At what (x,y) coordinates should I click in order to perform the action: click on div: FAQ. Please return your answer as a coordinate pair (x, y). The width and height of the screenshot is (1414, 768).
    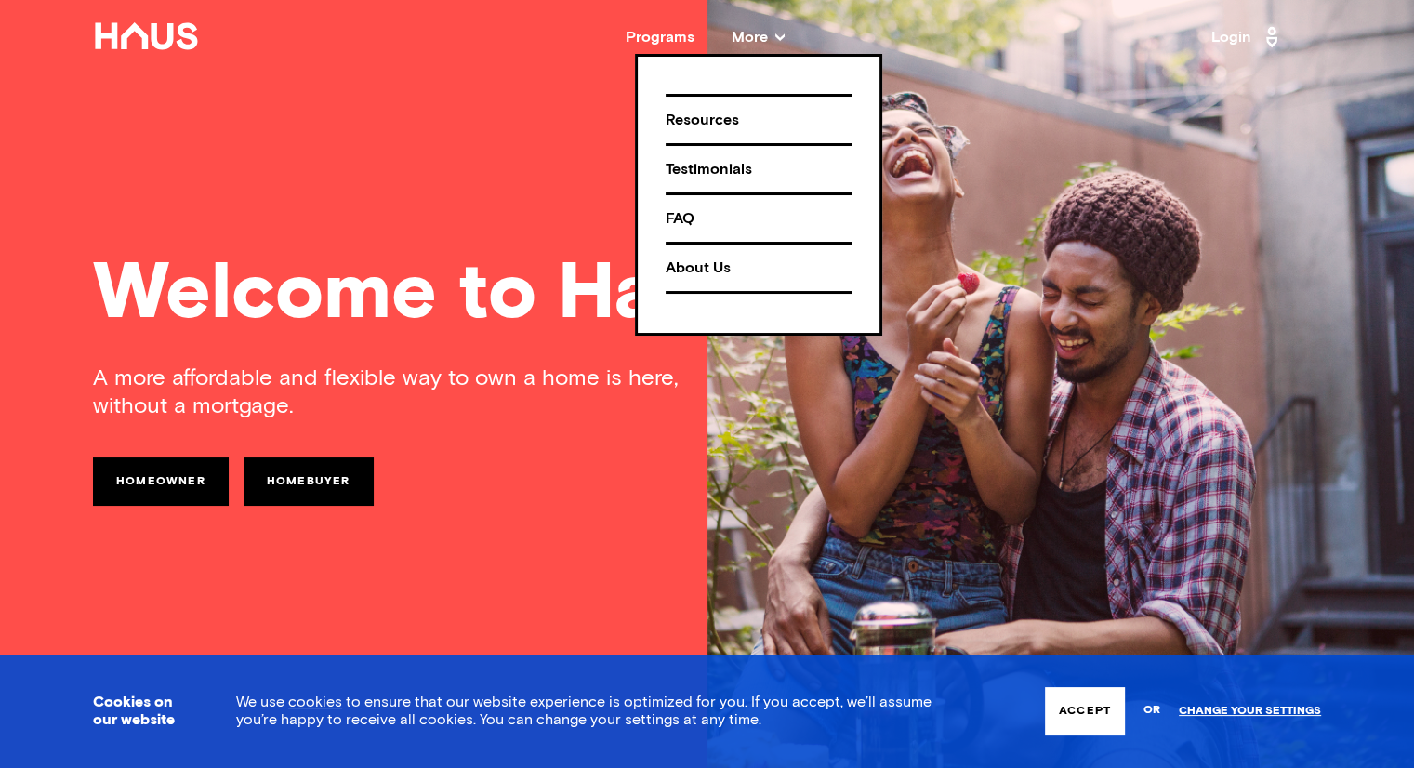
    Looking at the image, I should click on (759, 218).